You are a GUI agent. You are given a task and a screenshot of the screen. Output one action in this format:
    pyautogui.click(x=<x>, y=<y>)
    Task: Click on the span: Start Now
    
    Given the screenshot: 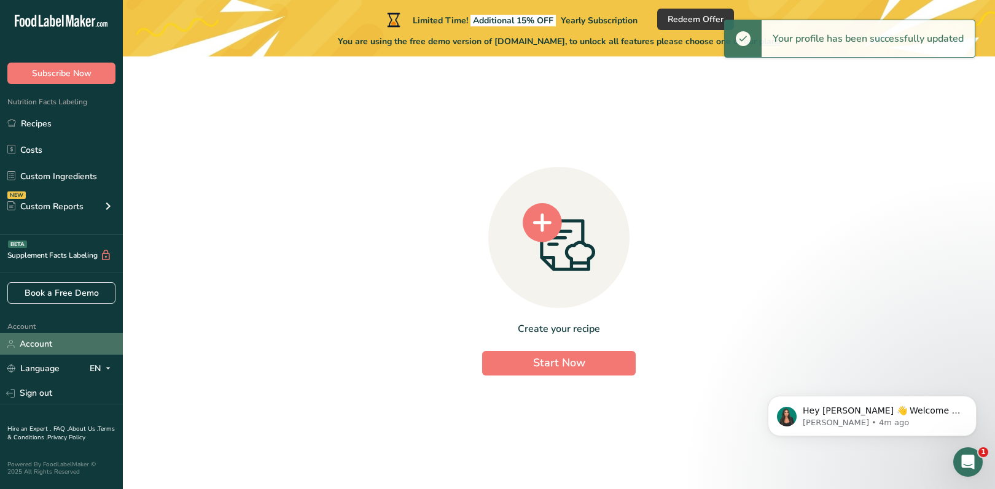 What is the action you would take?
    pyautogui.click(x=559, y=363)
    